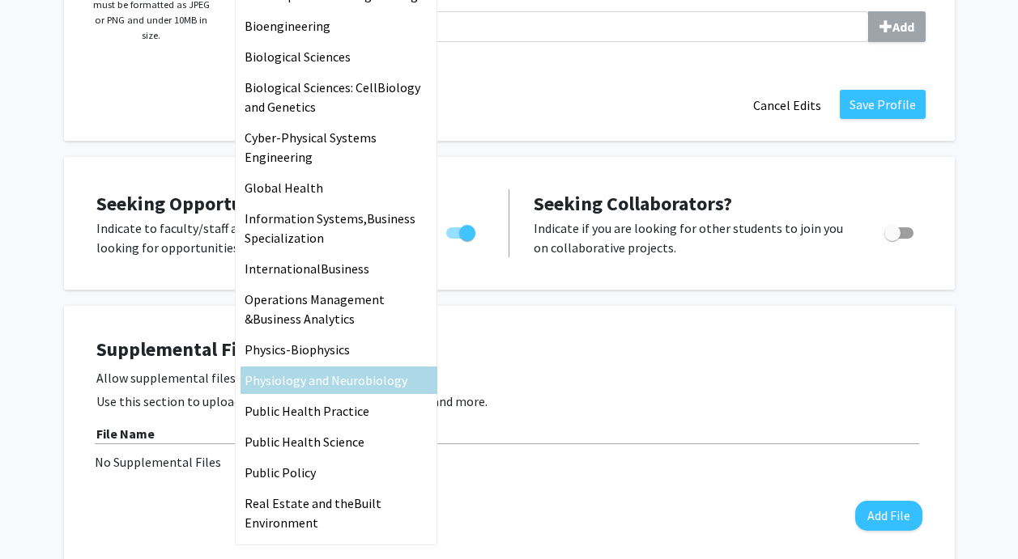 The image size is (1018, 559). What do you see at coordinates (291, 473) in the screenshot?
I see `span: lic Policy` at bounding box center [291, 473].